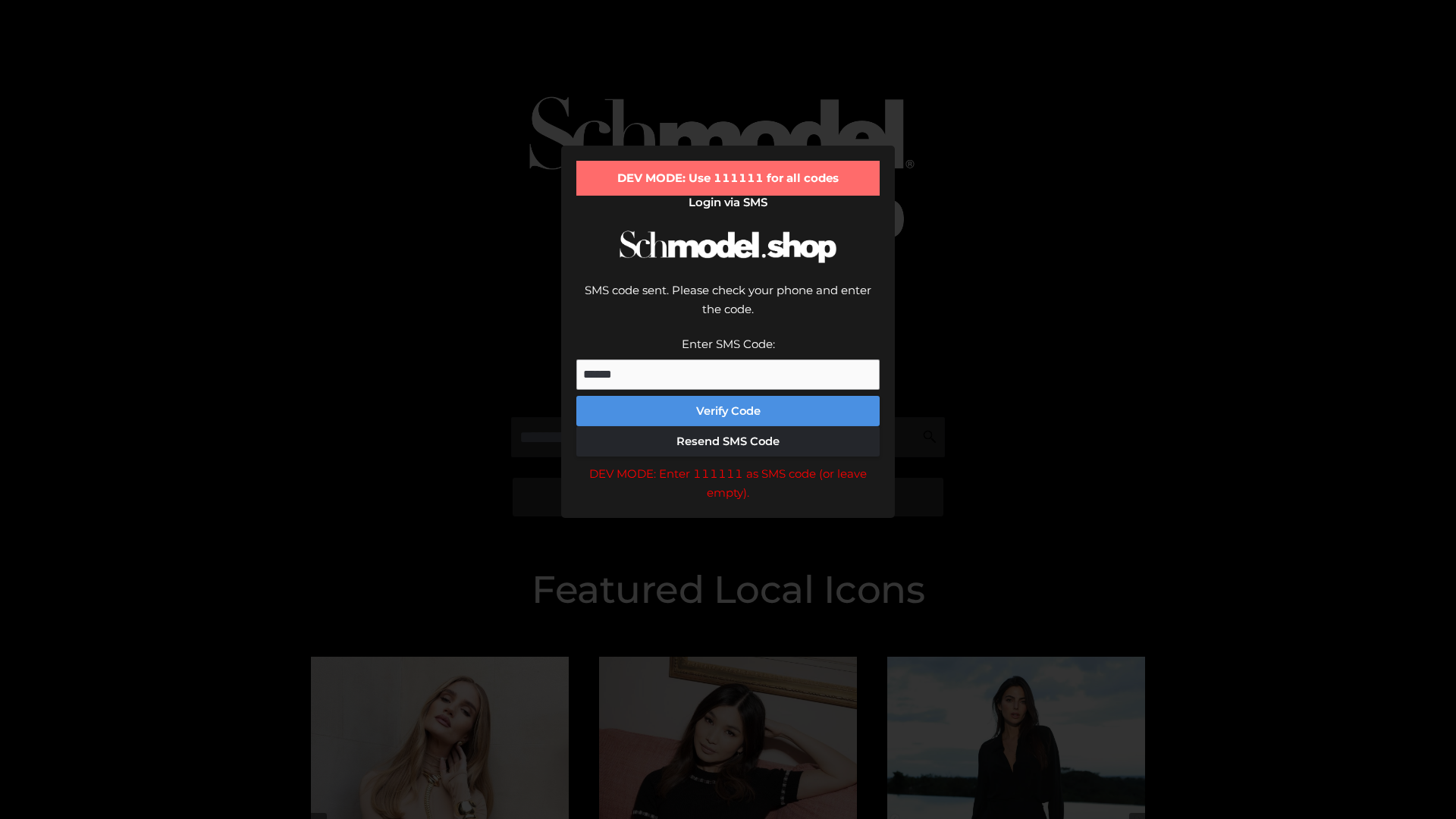 This screenshot has width=1456, height=819. What do you see at coordinates (728, 246) in the screenshot?
I see `img: Schmodel Logo` at bounding box center [728, 246].